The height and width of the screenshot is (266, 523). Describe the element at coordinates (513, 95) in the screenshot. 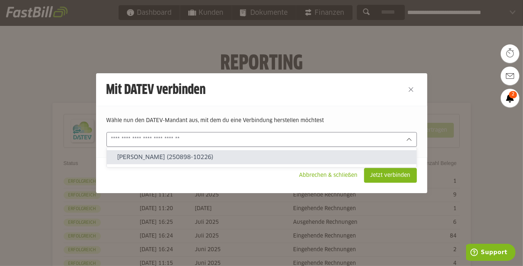

I see `span: 2` at that location.